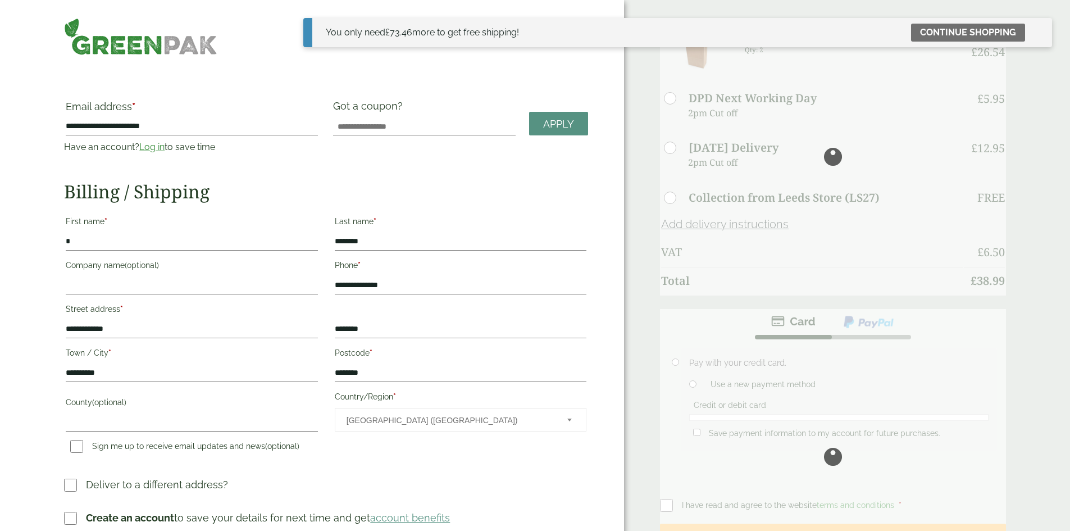 The width and height of the screenshot is (1070, 531). What do you see at coordinates (460, 223) in the screenshot?
I see `label: Last name` at bounding box center [460, 223].